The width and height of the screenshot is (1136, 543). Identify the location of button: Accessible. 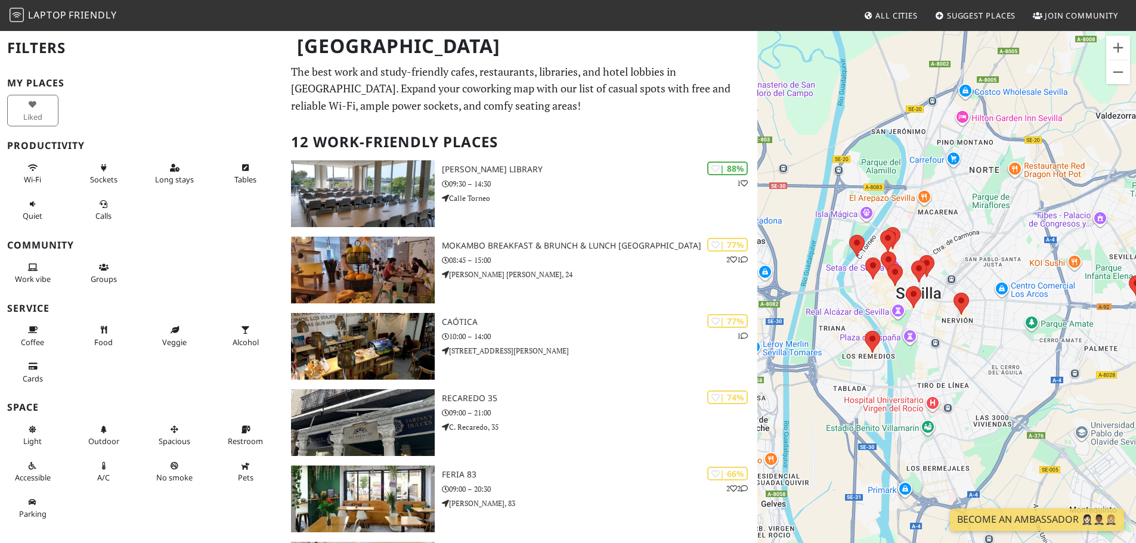
(33, 472).